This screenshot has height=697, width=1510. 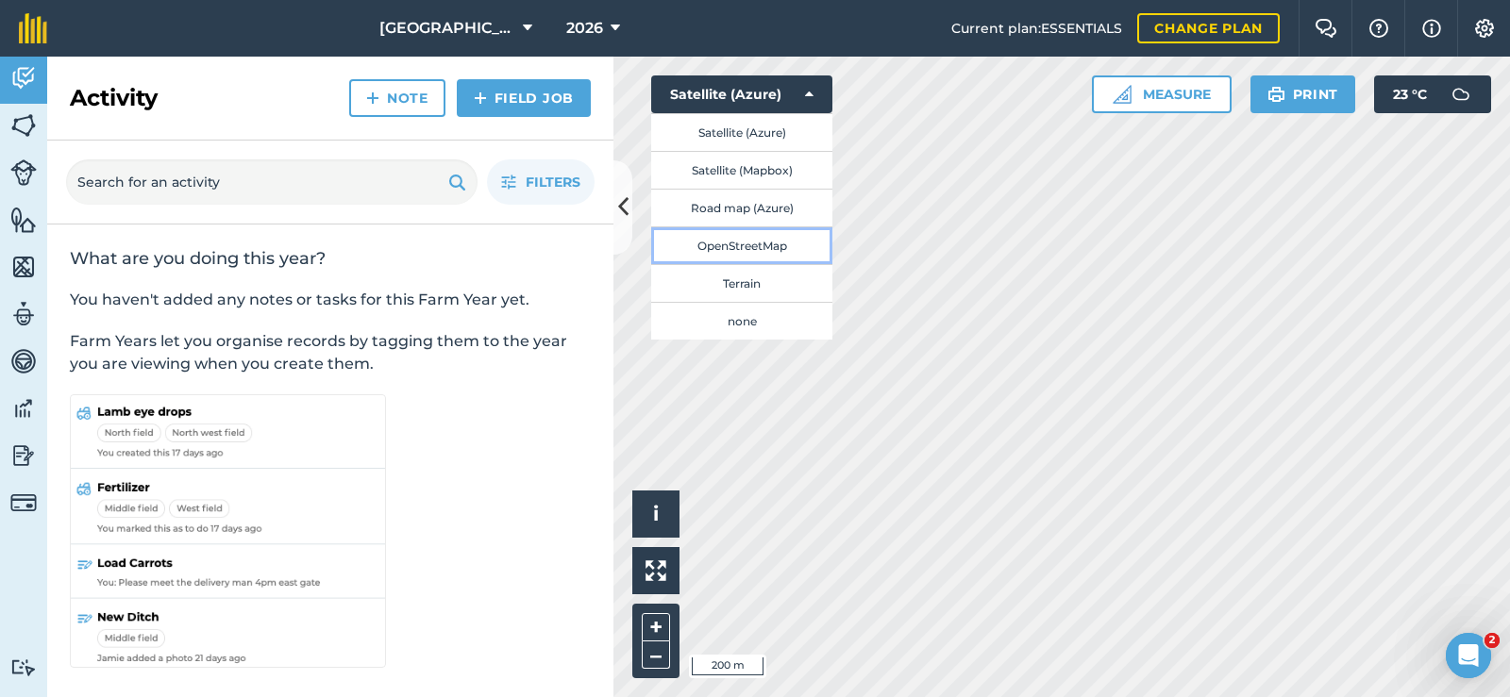 I want to click on span: 23 ° C, so click(x=1410, y=94).